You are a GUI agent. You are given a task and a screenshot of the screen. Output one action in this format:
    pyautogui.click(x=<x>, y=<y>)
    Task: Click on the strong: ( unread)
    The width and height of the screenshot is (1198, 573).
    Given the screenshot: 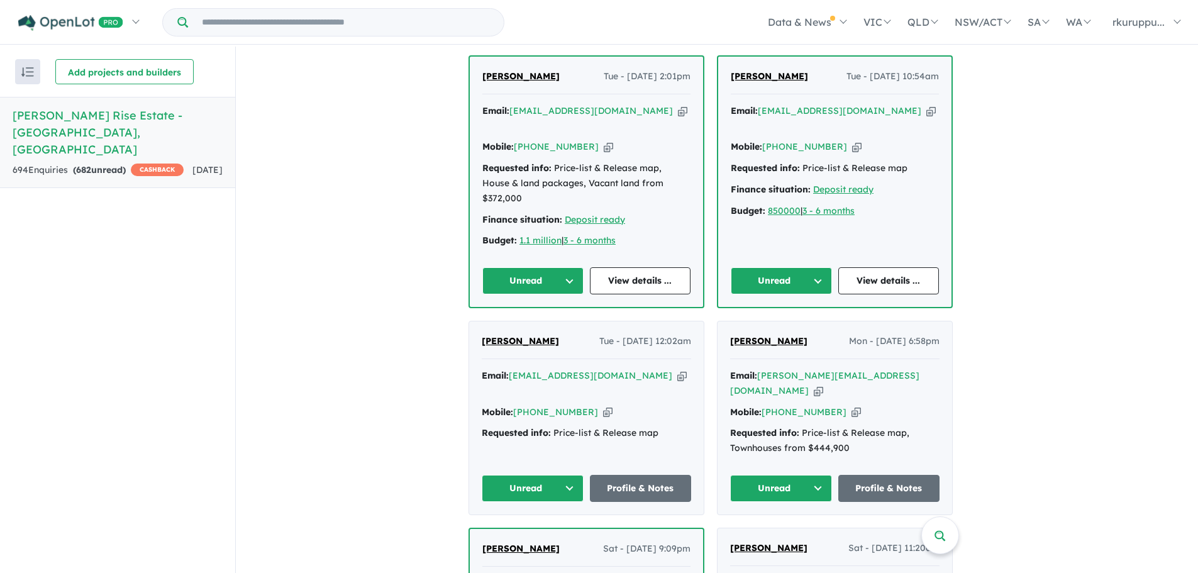 What is the action you would take?
    pyautogui.click(x=99, y=170)
    